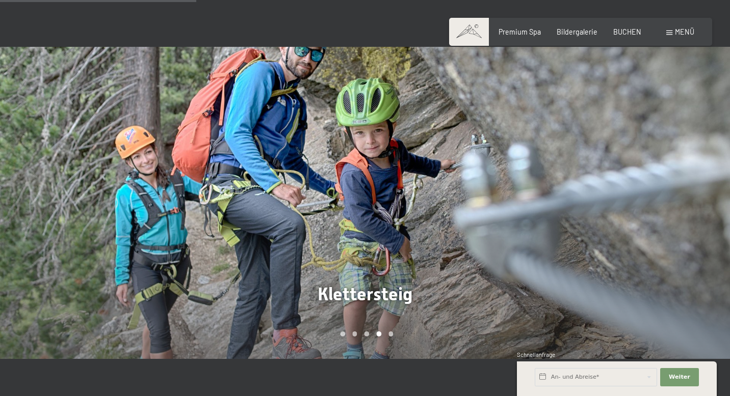 This screenshot has height=396, width=730. I want to click on a: BUCHEN, so click(627, 32).